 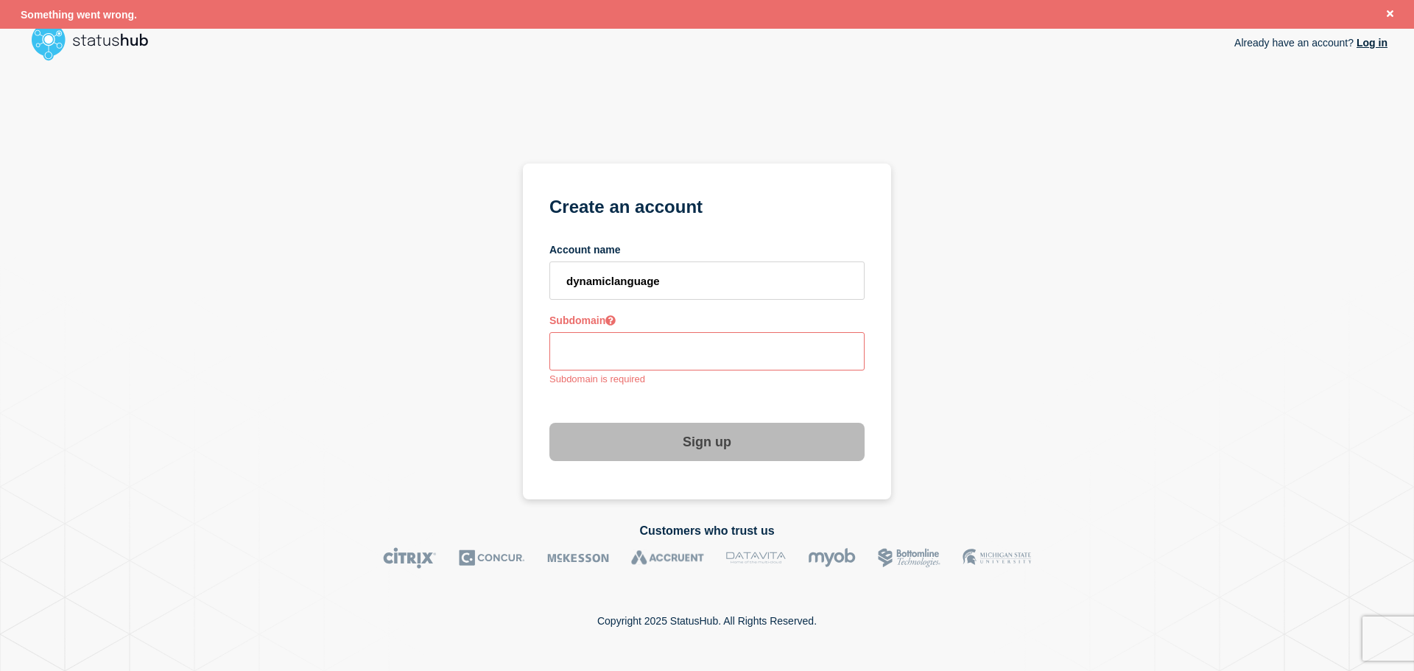 What do you see at coordinates (492, 558) in the screenshot?
I see `img: Concur logo` at bounding box center [492, 558].